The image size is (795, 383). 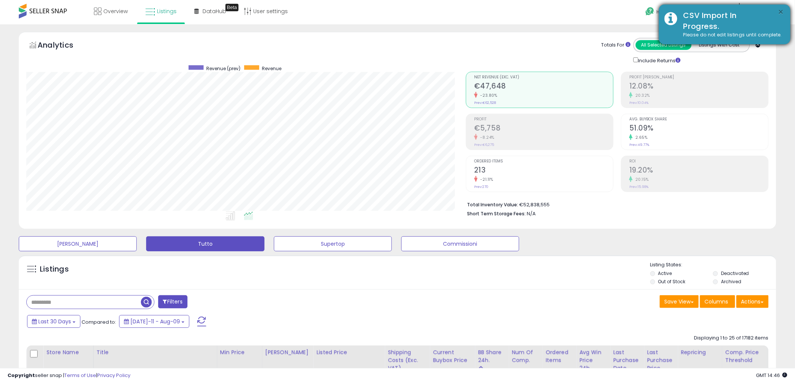 What do you see at coordinates (525, 357) in the screenshot?
I see `div: Num of Comp.` at bounding box center [525, 357].